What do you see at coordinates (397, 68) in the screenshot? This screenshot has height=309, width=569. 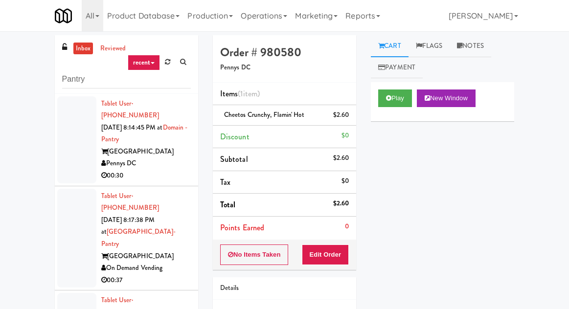 I see `a: Payment` at bounding box center [397, 68].